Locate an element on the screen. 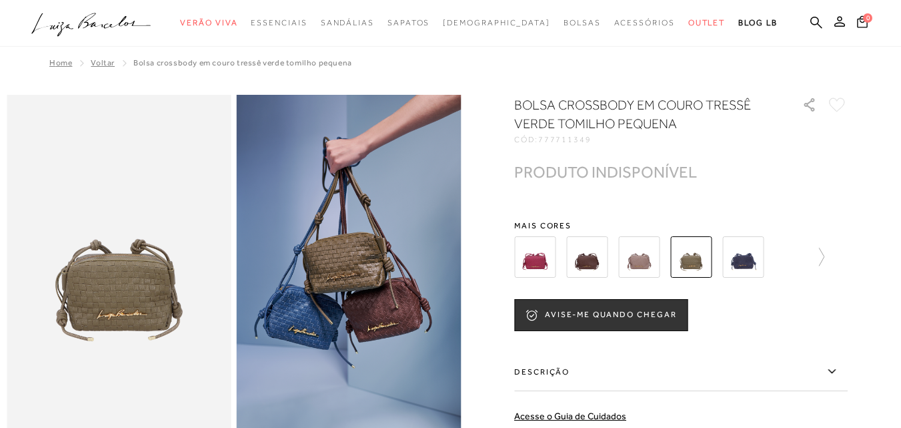  span: Home is located at coordinates (61, 63).